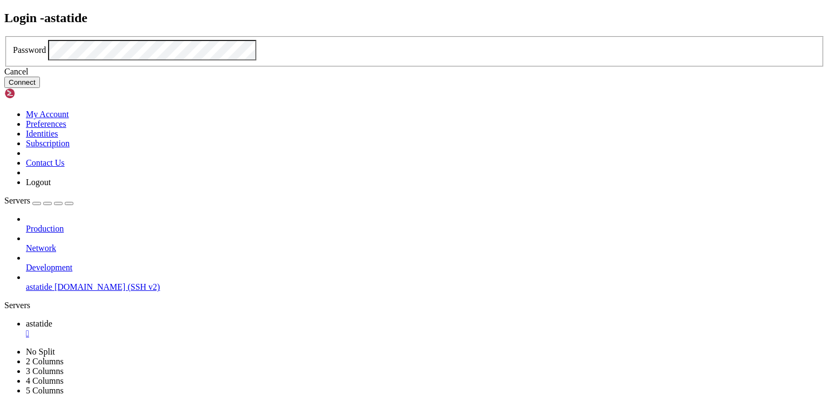 This screenshot has height=401, width=829. Describe the element at coordinates (45, 163) in the screenshot. I see `a: Contact Us` at that location.